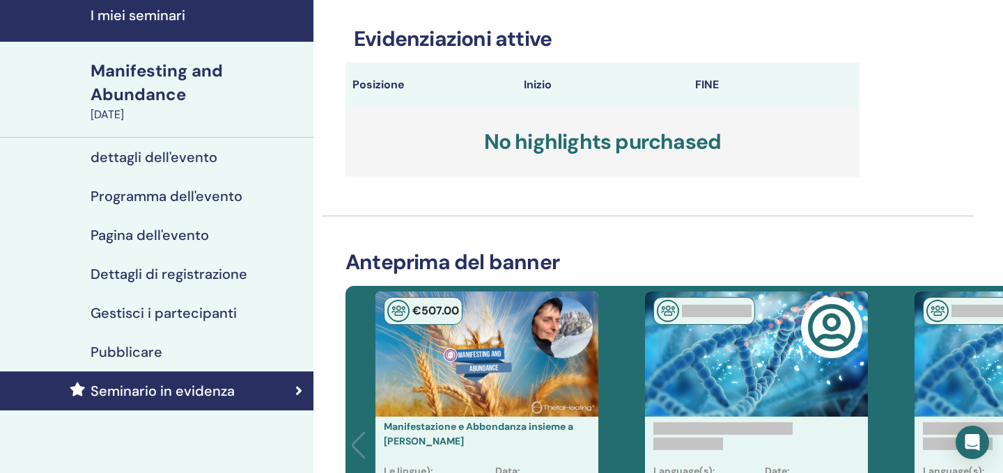 Image resolution: width=1003 pixels, height=473 pixels. Describe the element at coordinates (773, 85) in the screenshot. I see `th: FINE` at that location.